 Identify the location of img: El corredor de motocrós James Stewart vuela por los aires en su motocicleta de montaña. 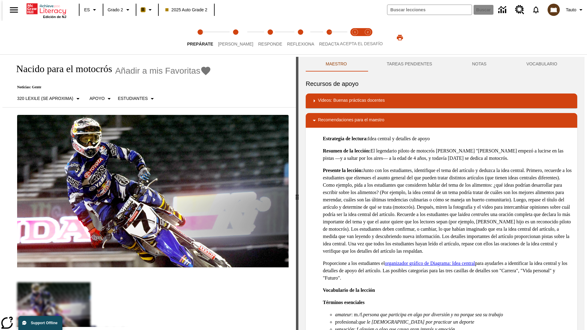
(153, 191).